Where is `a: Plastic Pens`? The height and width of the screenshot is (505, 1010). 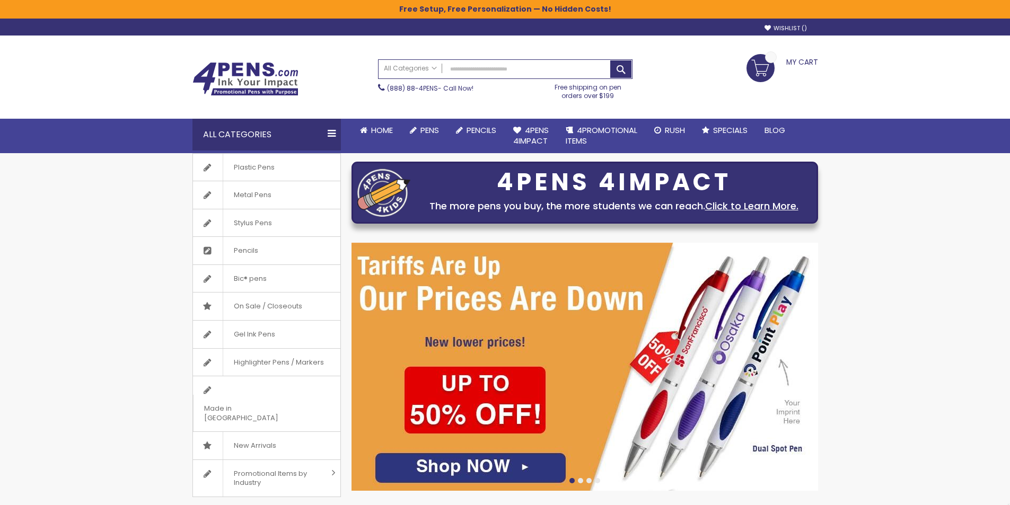 a: Plastic Pens is located at coordinates (267, 167).